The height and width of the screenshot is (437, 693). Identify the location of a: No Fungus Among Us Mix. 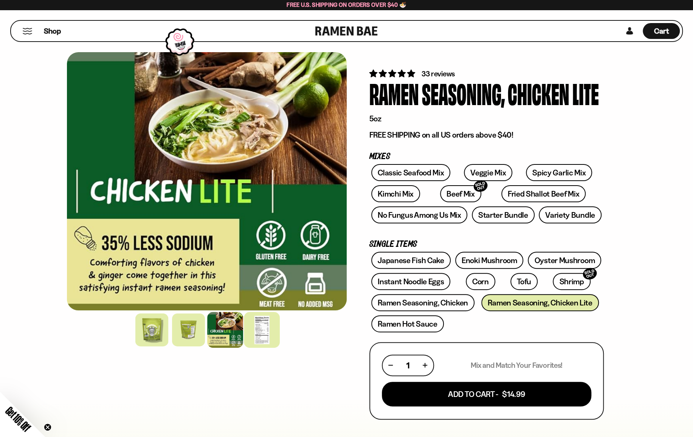
(419, 215).